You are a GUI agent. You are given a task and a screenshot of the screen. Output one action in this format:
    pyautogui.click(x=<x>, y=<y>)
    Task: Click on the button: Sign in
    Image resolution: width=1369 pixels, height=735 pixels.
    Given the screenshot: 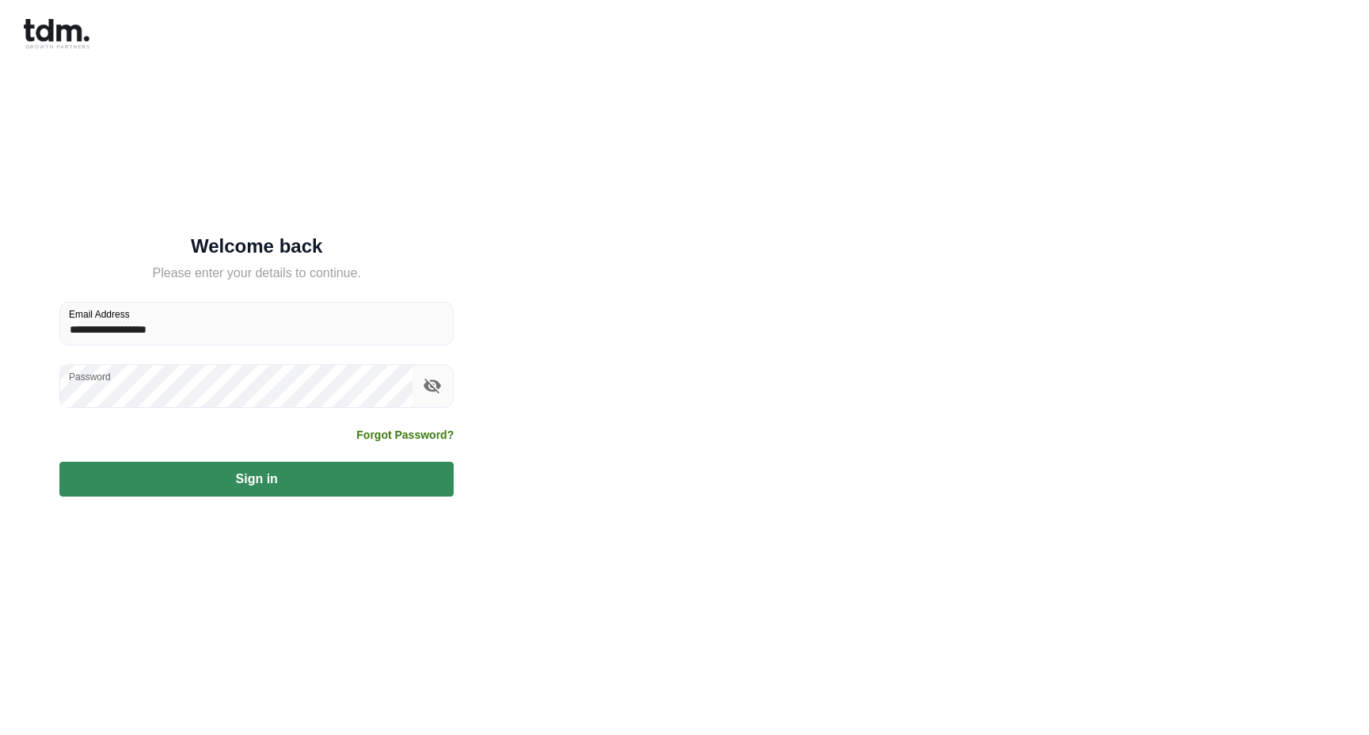 What is the action you would take?
    pyautogui.click(x=256, y=479)
    